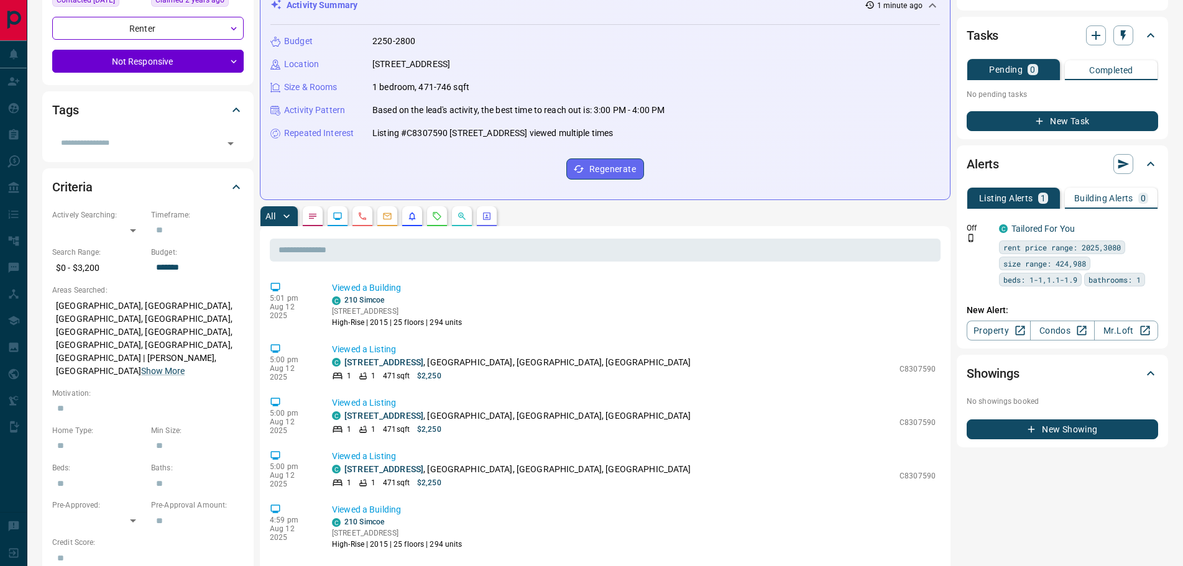  Describe the element at coordinates (197, 431) in the screenshot. I see `p: Min Size:` at that location.